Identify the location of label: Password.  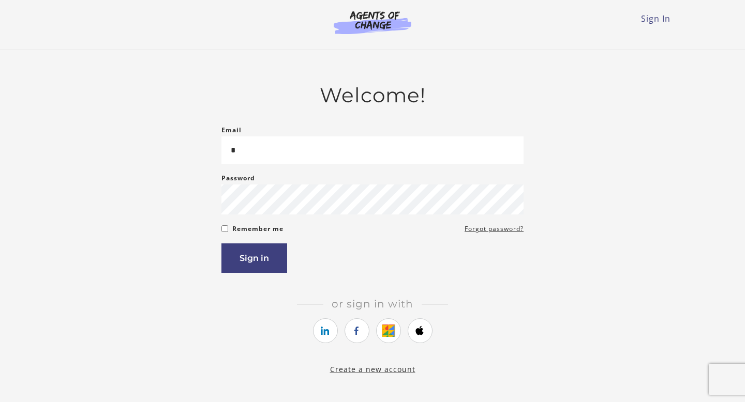
(238, 178).